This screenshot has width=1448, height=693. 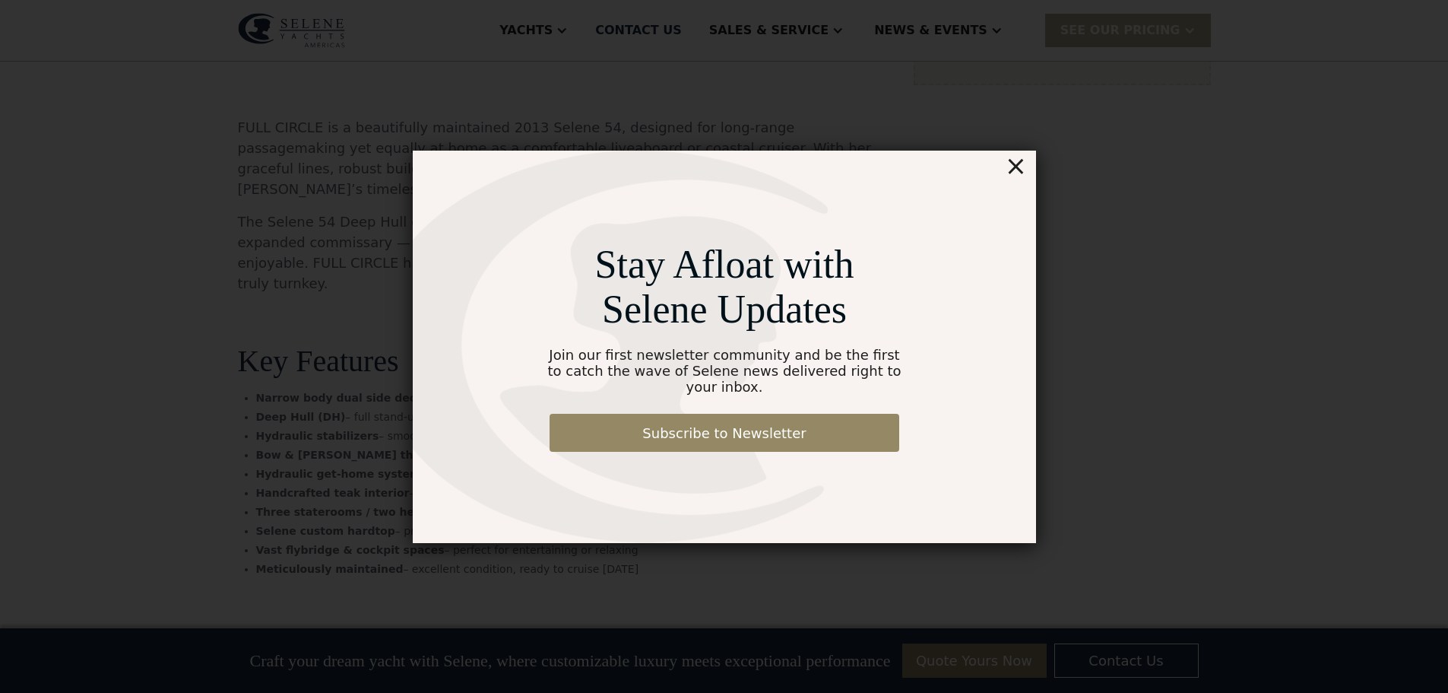 I want to click on div: Stay Afloat with Selene Updates, so click(x=724, y=287).